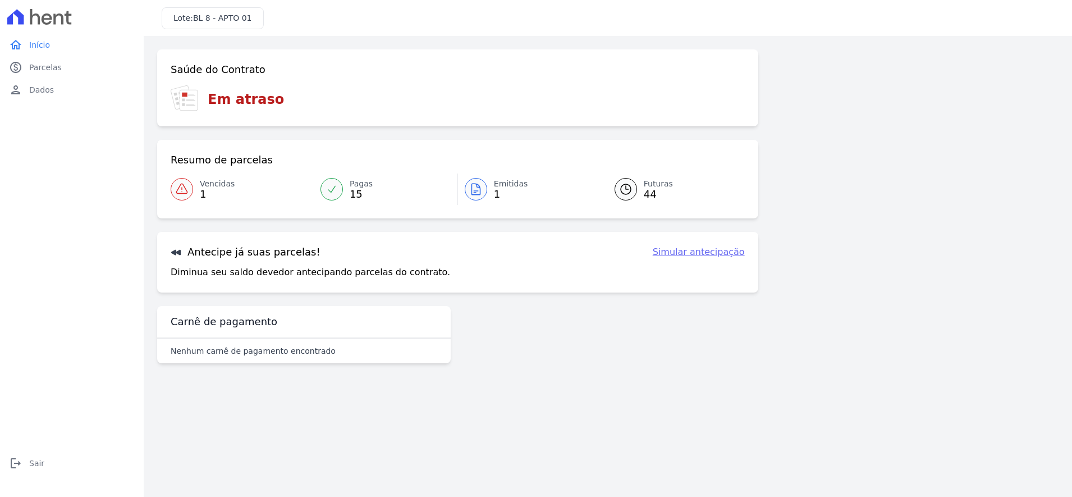  What do you see at coordinates (245, 252) in the screenshot?
I see `h3: Antecipe já suas parcelas!` at bounding box center [245, 252].